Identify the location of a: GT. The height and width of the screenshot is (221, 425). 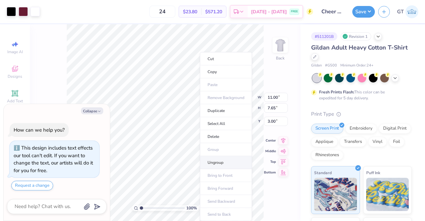
(408, 12).